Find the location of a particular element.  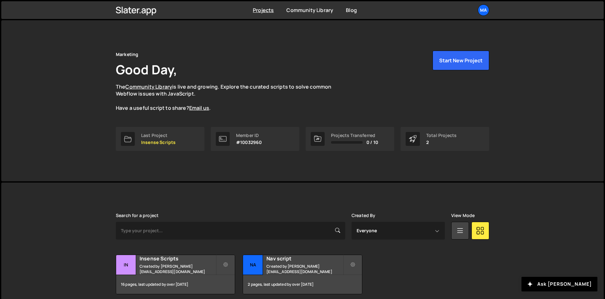

a: Ma is located at coordinates (484, 10).